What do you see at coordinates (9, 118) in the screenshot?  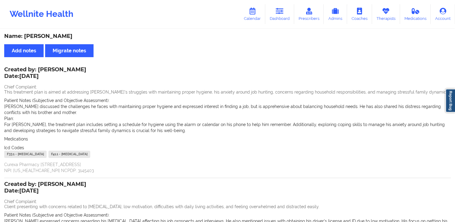 I see `span: Plan:` at bounding box center [9, 118].